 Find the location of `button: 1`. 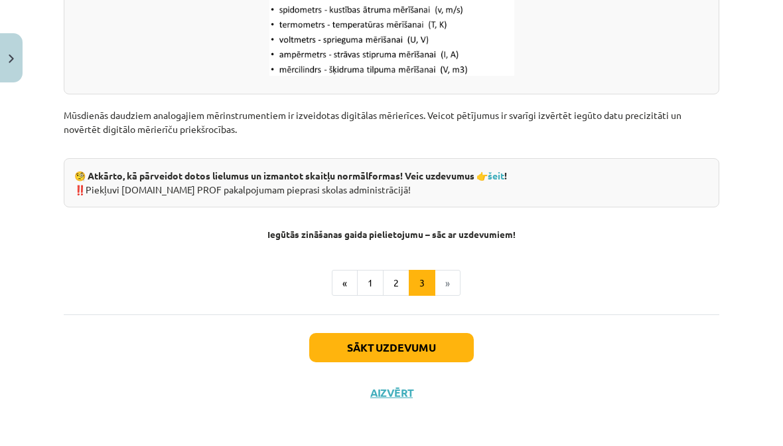

button: 1 is located at coordinates (371, 283).